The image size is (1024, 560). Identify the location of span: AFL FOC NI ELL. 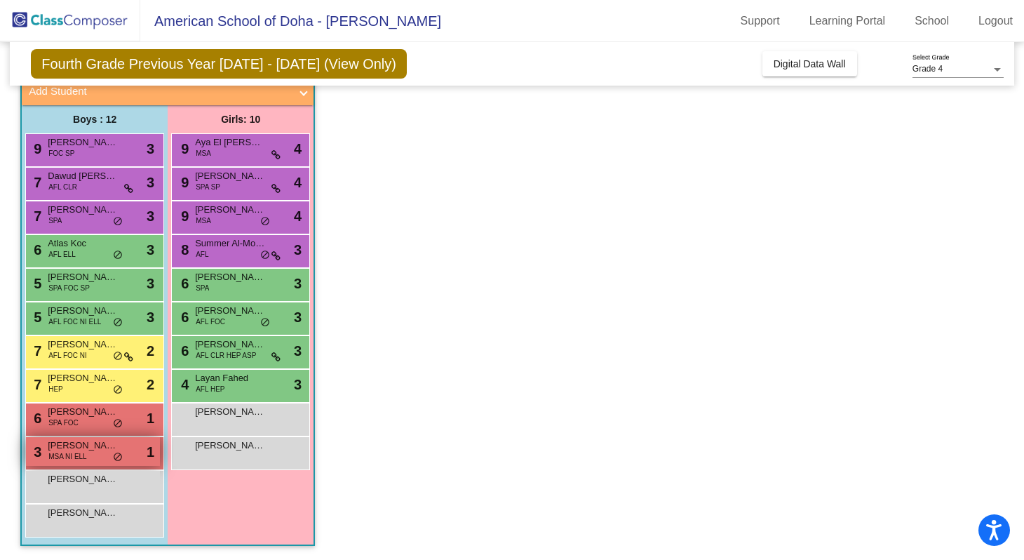
(74, 321).